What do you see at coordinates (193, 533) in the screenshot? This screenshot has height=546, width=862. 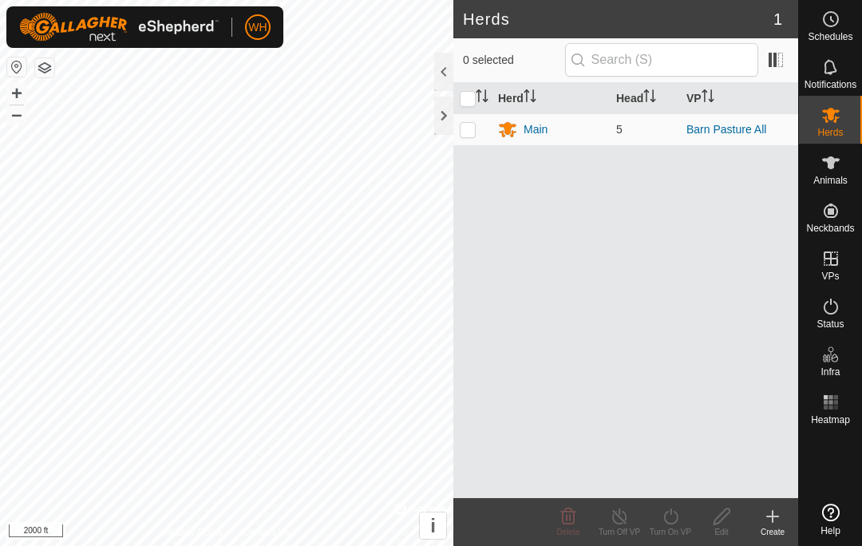 I see `a: Privacy Policy` at bounding box center [193, 533].